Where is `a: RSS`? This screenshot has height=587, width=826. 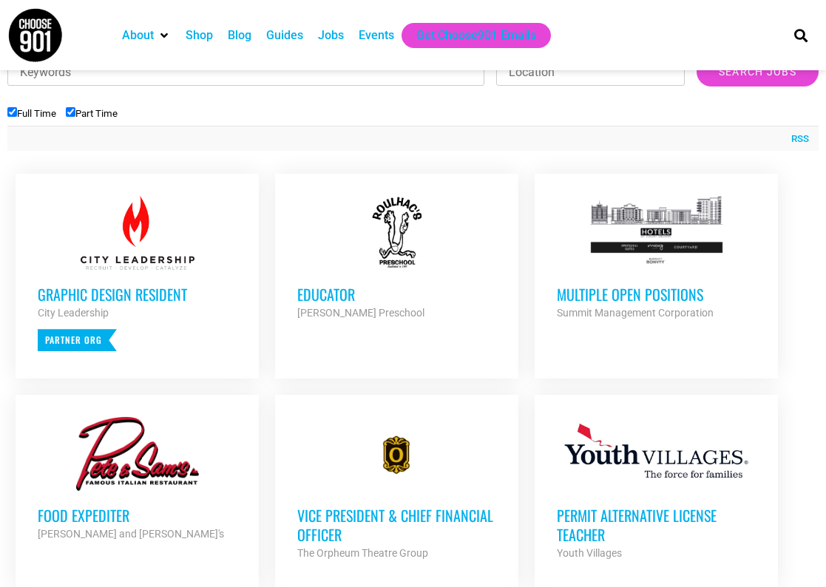 a: RSS is located at coordinates (797, 139).